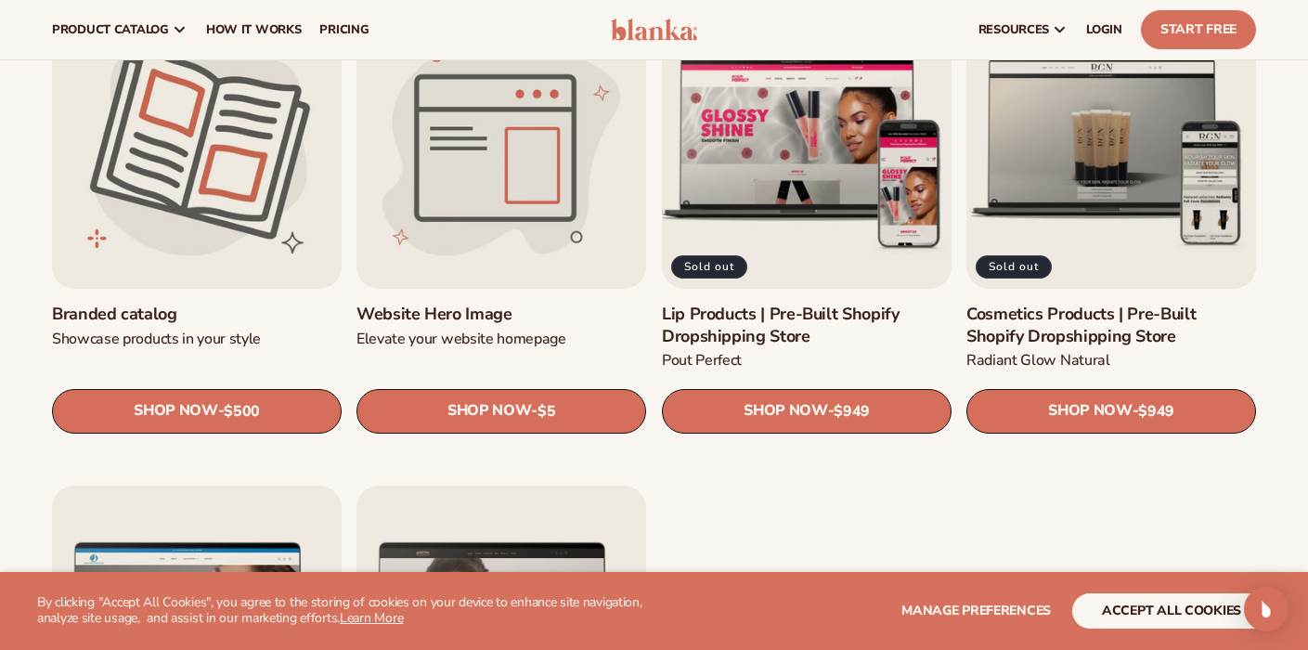 The height and width of the screenshot is (650, 1308). What do you see at coordinates (976, 610) in the screenshot?
I see `span: Manage preferences` at bounding box center [976, 610].